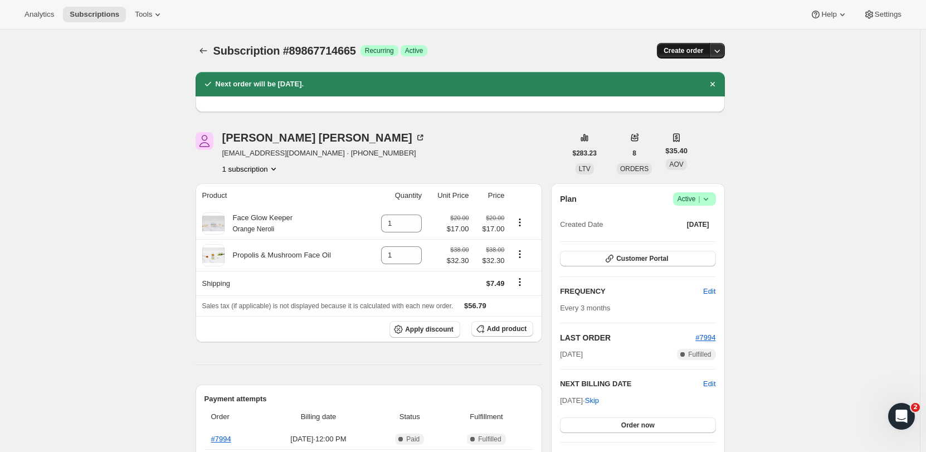  What do you see at coordinates (705, 338) in the screenshot?
I see `button: #7994` at bounding box center [705, 338].